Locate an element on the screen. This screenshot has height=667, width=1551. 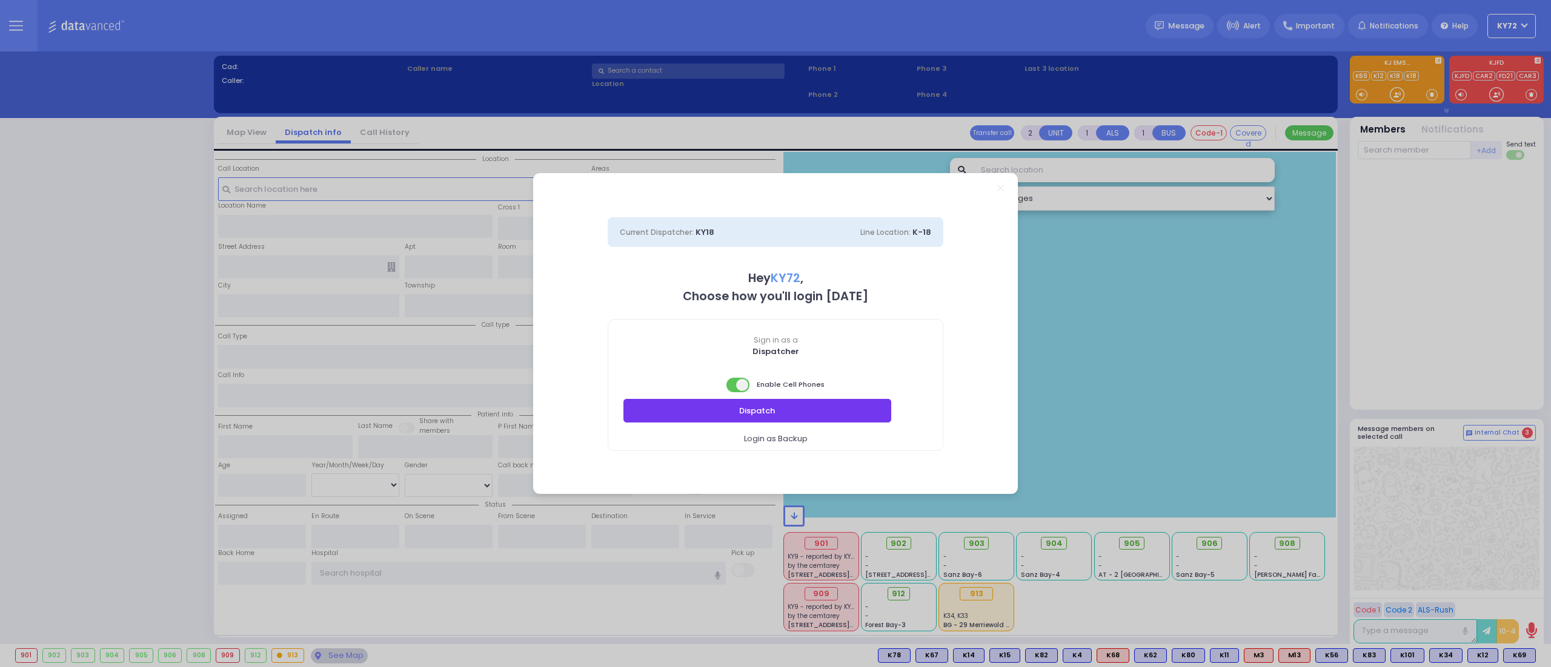
span: KY18 is located at coordinates (704, 232).